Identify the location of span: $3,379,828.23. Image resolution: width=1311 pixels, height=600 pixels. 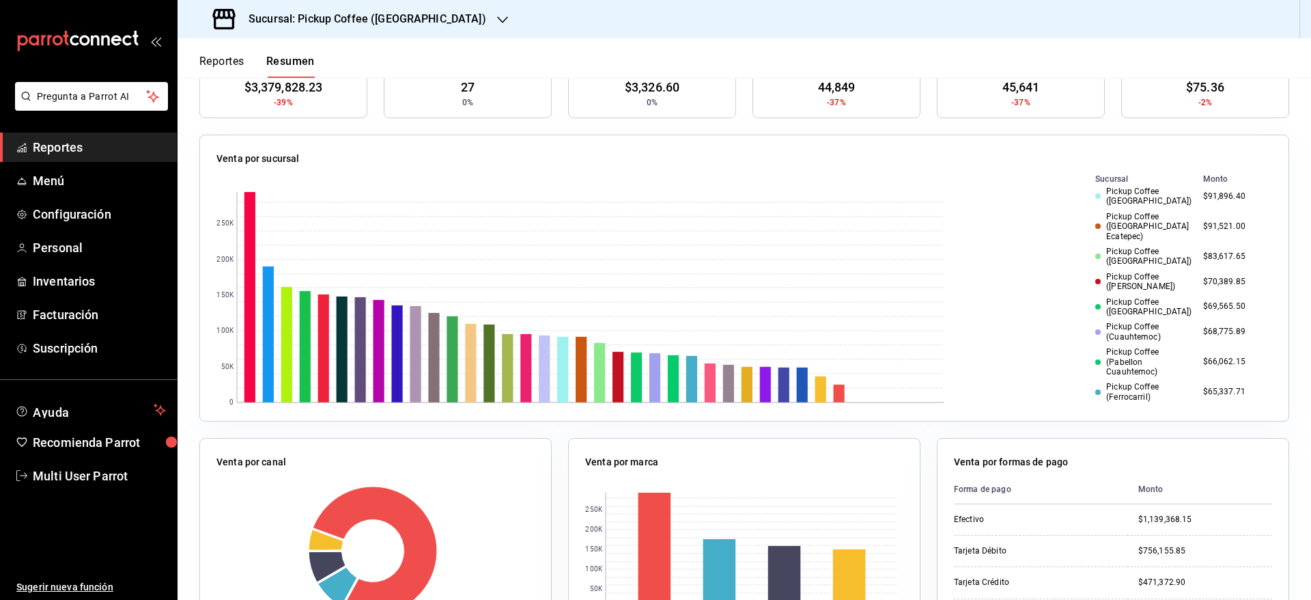
(283, 87).